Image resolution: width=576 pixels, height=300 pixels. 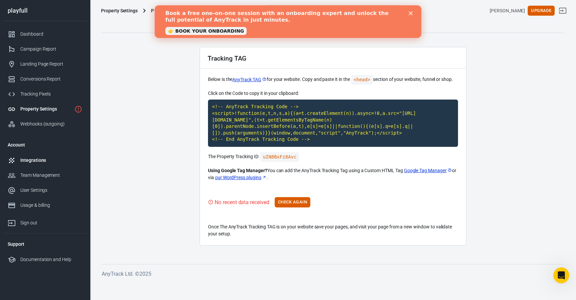 What do you see at coordinates (333, 93) in the screenshot?
I see `p: Click on the Code to copy it in your clipboard:` at bounding box center [333, 93].